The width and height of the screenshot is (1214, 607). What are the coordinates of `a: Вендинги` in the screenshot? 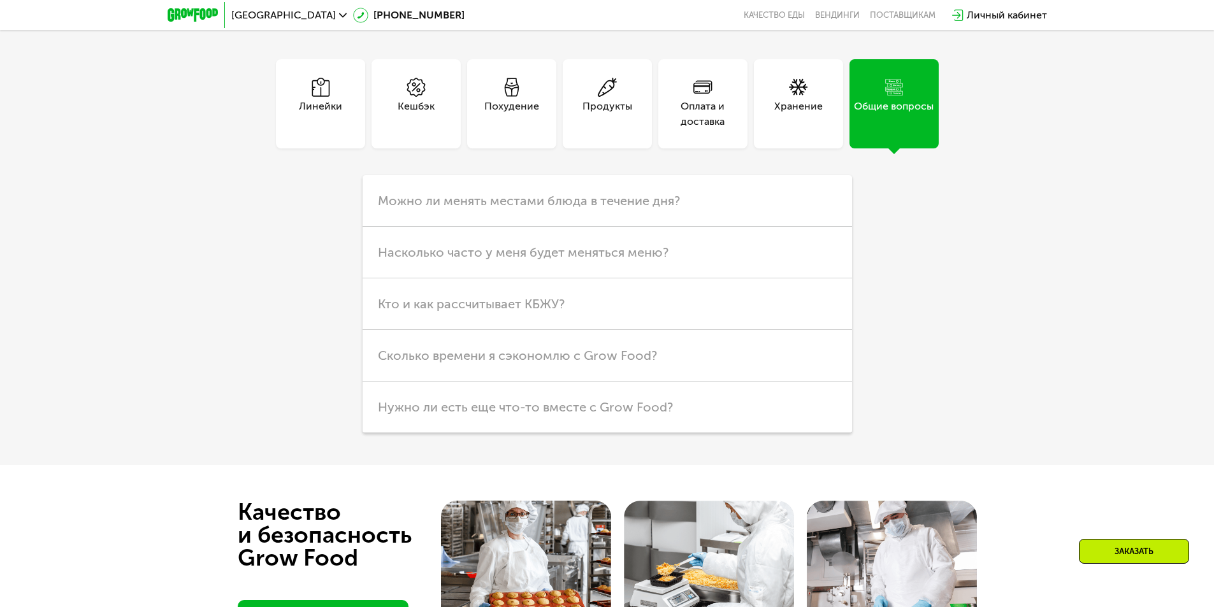 It's located at (838, 15).